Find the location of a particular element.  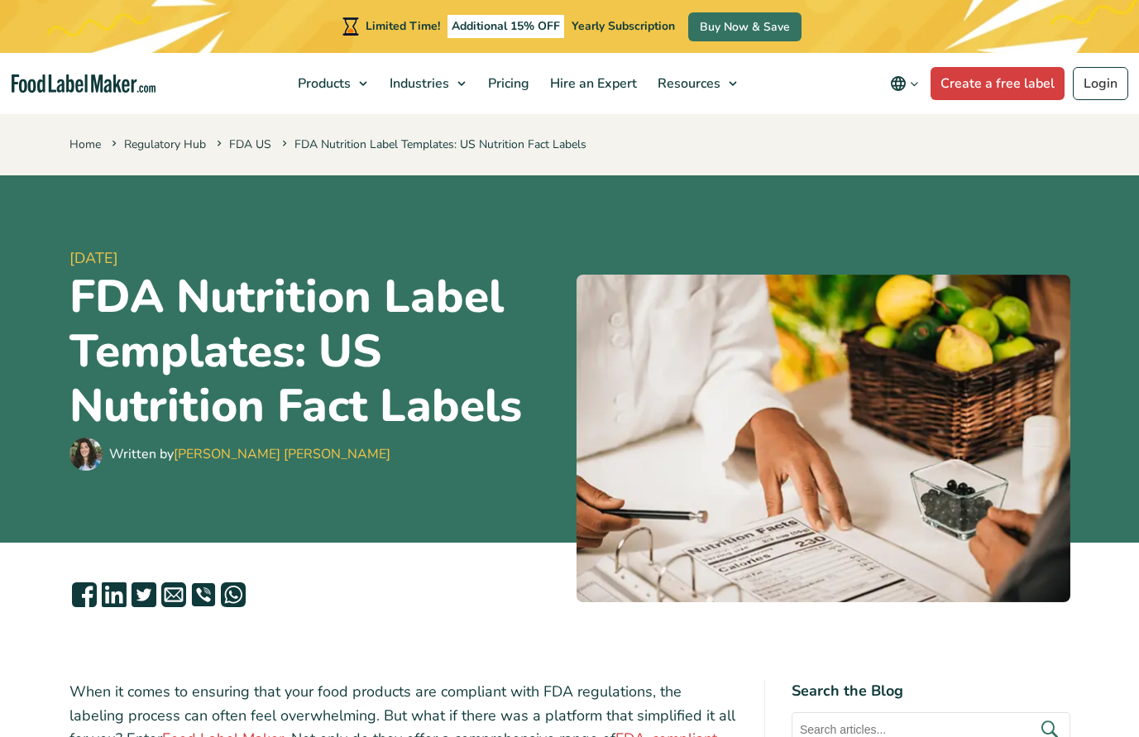

div: Written by is located at coordinates (250, 454).